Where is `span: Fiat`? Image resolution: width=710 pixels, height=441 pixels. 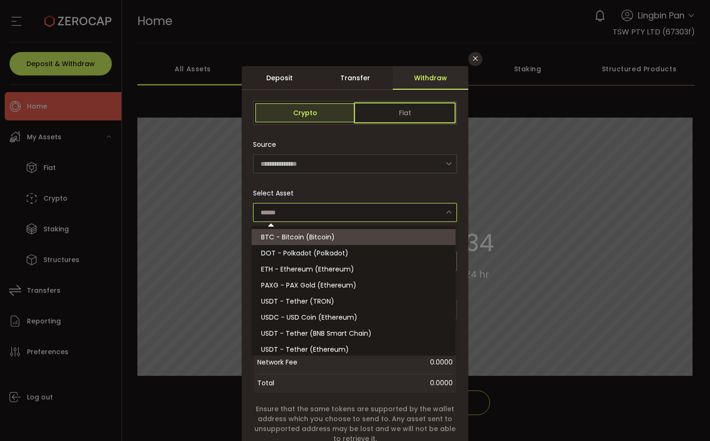
span: Fiat is located at coordinates (405, 113).